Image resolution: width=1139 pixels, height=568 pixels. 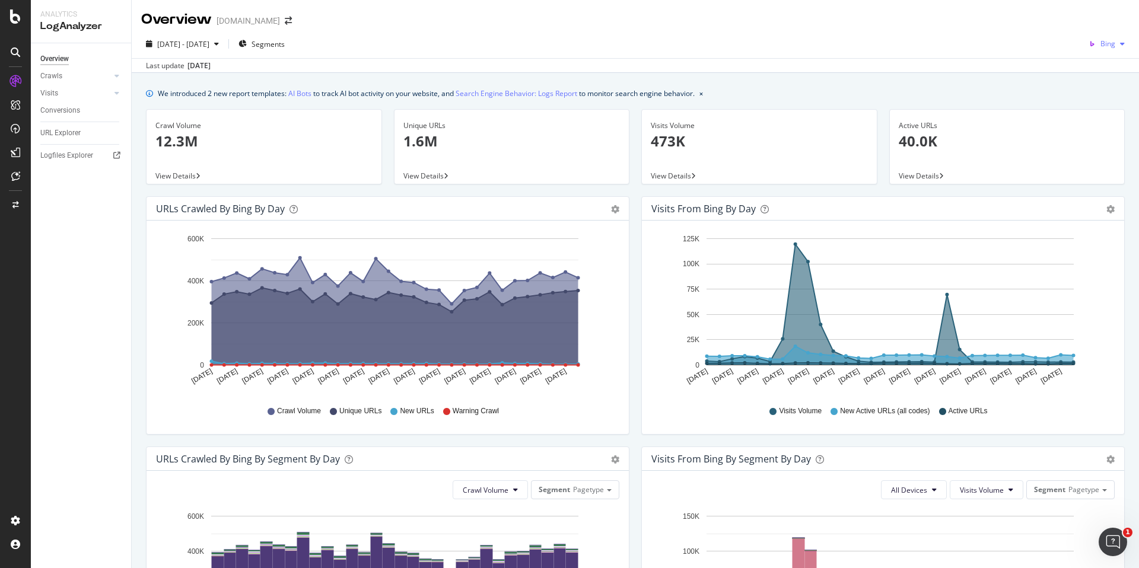 I want to click on a: Search Engine Behavior: Logs Report, so click(x=516, y=93).